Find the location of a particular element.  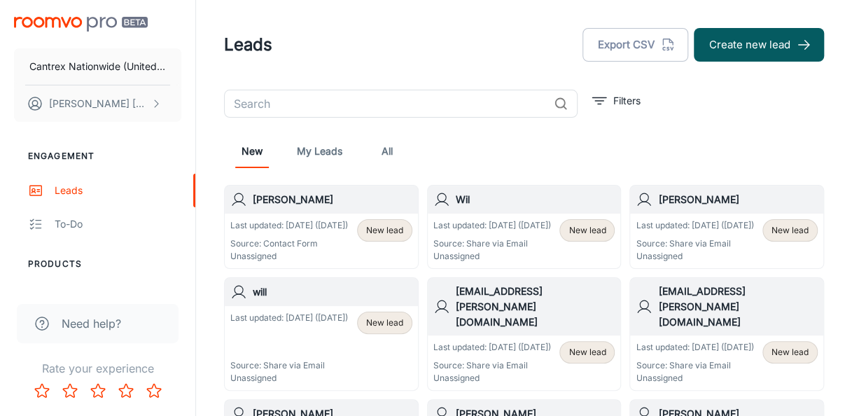

span: Need help? is located at coordinates (91, 324).